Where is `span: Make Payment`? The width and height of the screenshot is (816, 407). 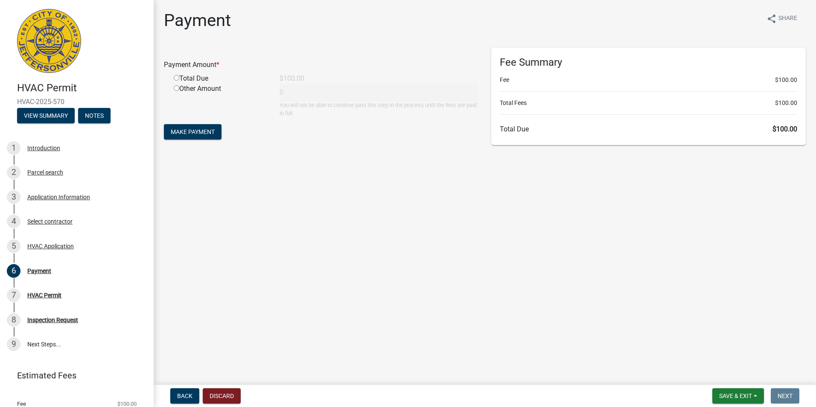 span: Make Payment is located at coordinates (192, 132).